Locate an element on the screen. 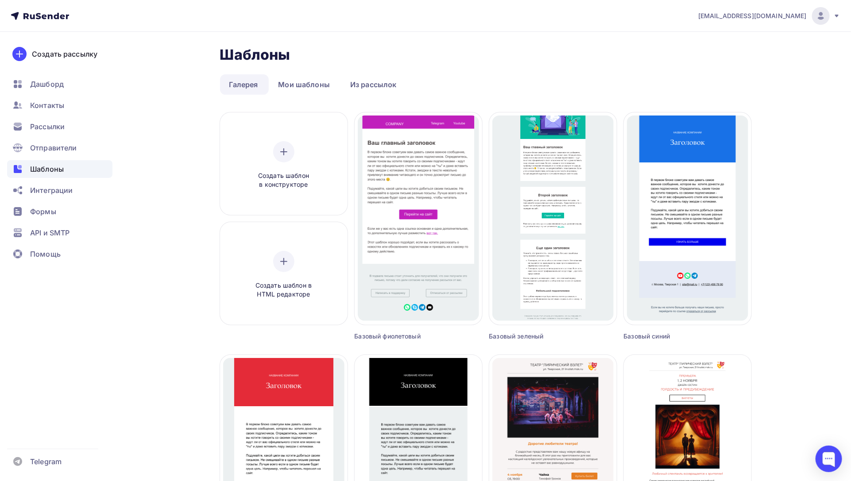 The height and width of the screenshot is (481, 851). a: Контакты is located at coordinates (60, 105).